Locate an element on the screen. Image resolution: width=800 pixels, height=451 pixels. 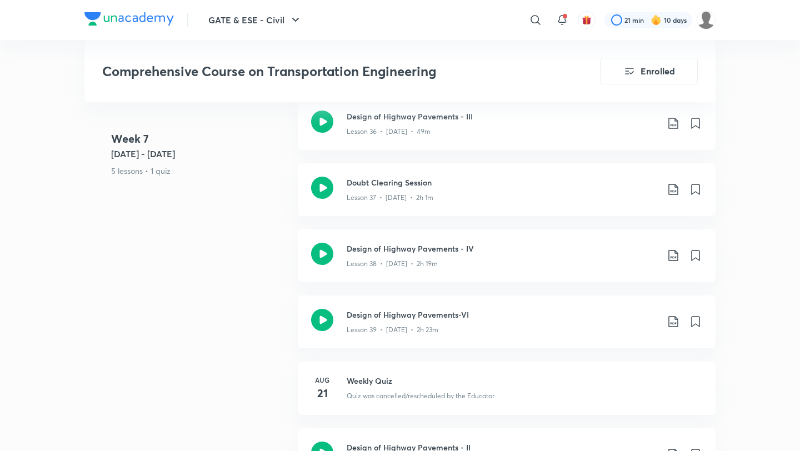
h3: Design of Highway Pavements - III is located at coordinates (502, 116).